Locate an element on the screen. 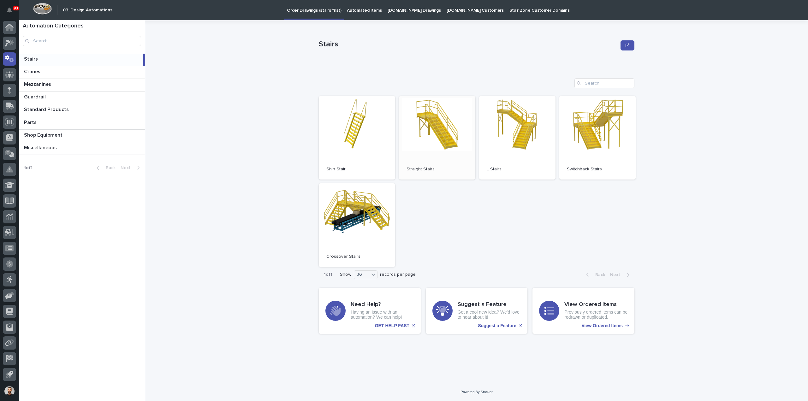  p: Cranes is located at coordinates (33, 71).